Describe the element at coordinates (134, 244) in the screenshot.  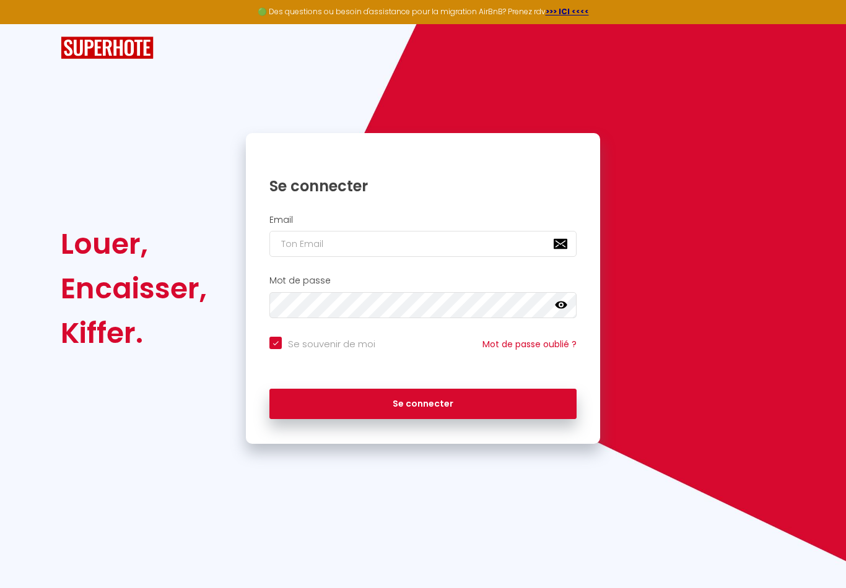
I see `div: Louer,` at that location.